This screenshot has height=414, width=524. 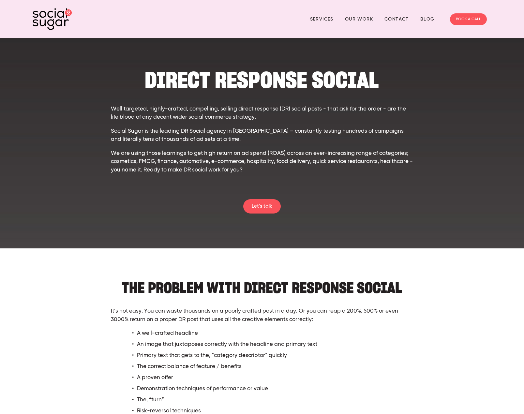 What do you see at coordinates (275, 333) in the screenshot?
I see `p: A well-crafted headline` at bounding box center [275, 333].